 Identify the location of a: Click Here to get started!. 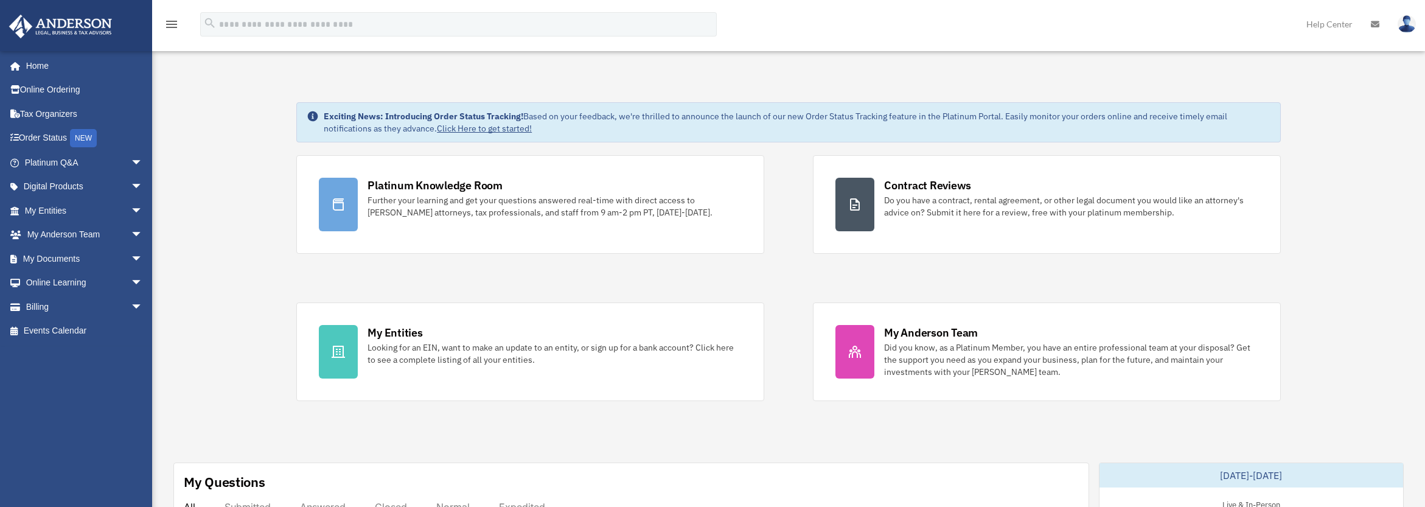
(484, 128).